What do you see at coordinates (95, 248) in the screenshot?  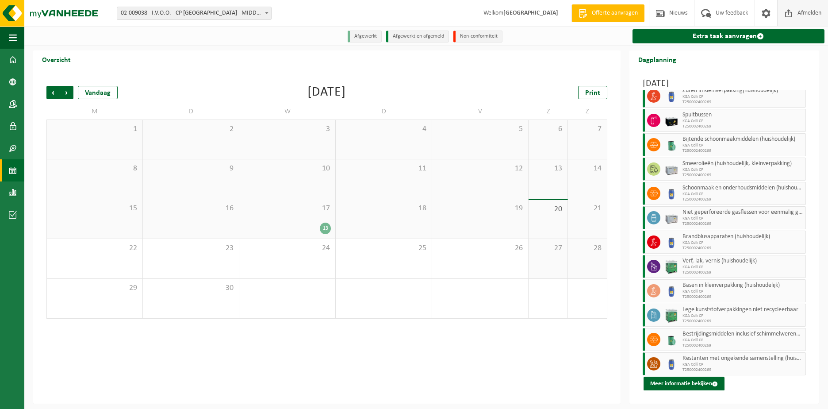 I see `span: 22` at bounding box center [95, 248].